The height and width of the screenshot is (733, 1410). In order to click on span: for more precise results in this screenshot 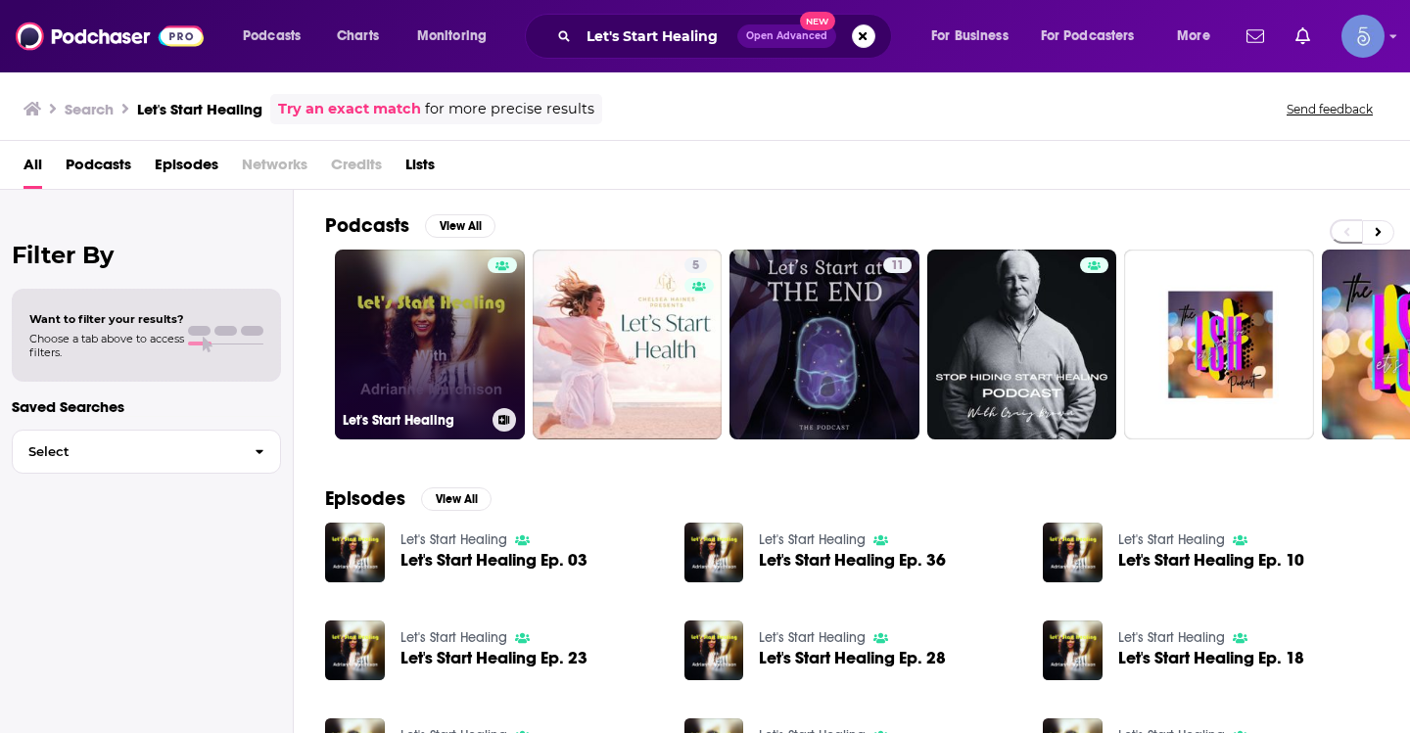, I will do `click(509, 109)`.